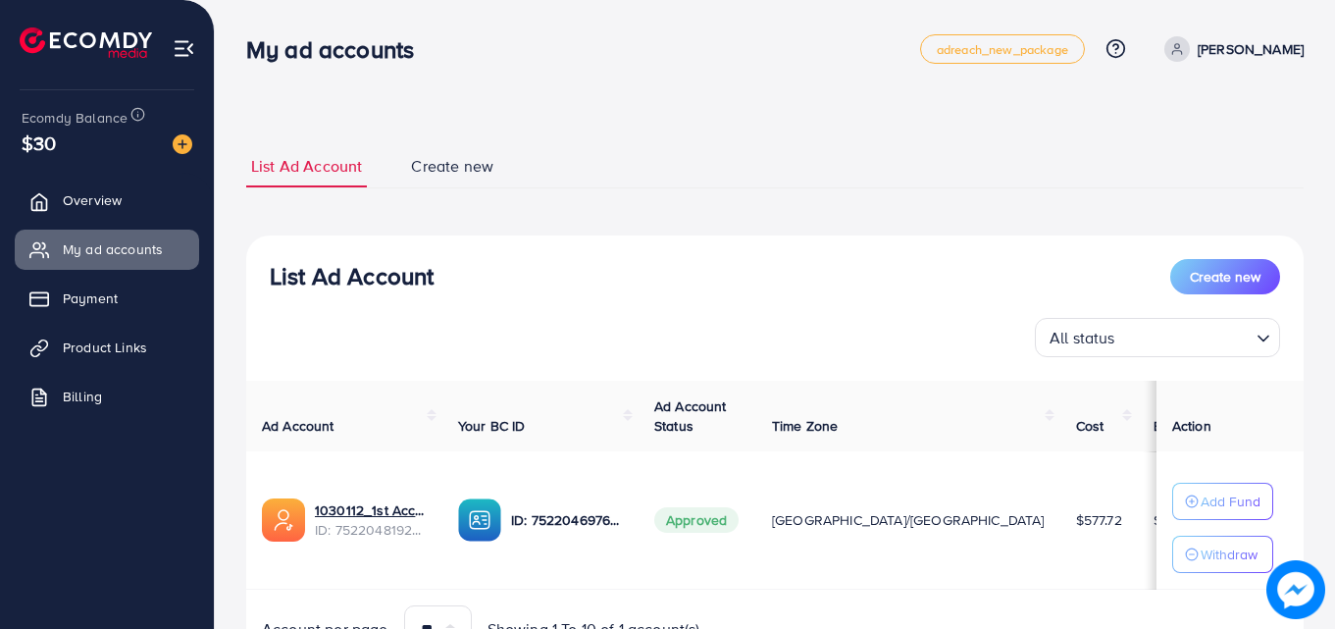 The height and width of the screenshot is (629, 1335). What do you see at coordinates (567, 520) in the screenshot?
I see `p: ID: 7522046976930856968` at bounding box center [567, 520].